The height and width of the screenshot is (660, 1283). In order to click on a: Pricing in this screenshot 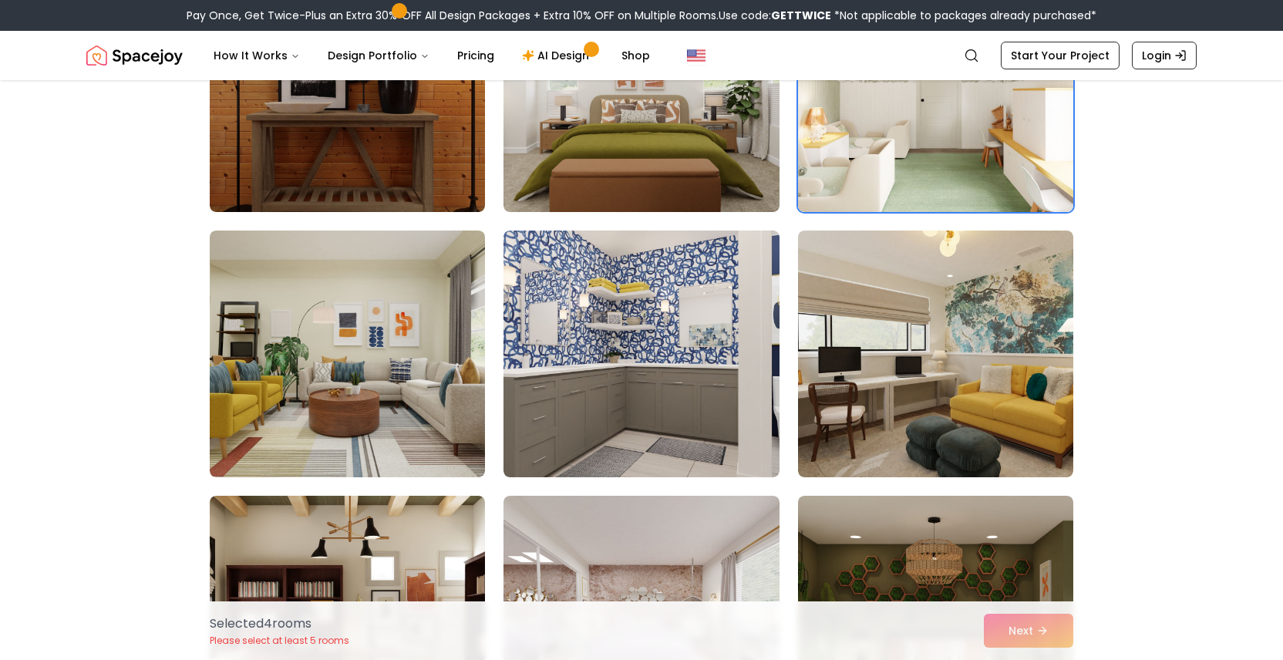, I will do `click(476, 56)`.